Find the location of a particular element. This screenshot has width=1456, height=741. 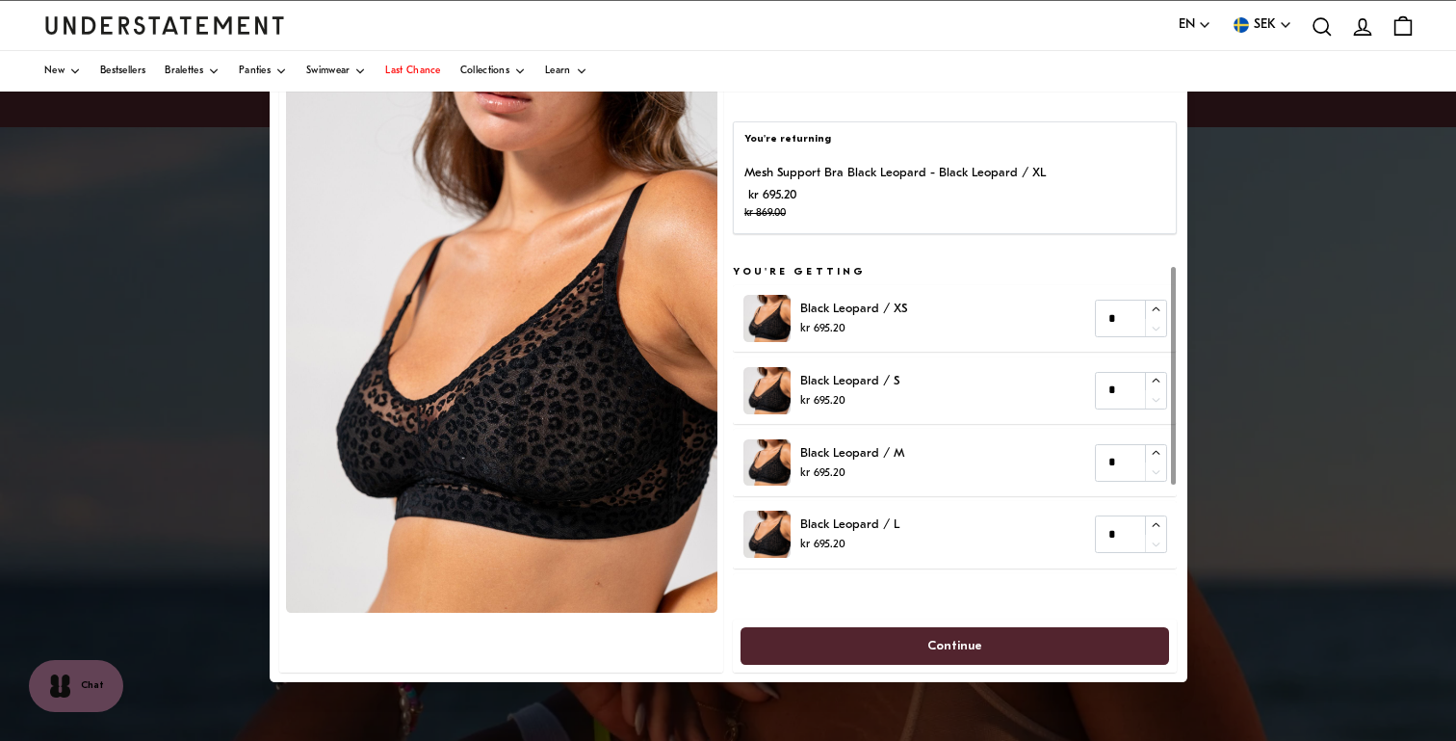

span: Collections is located at coordinates (484, 71).